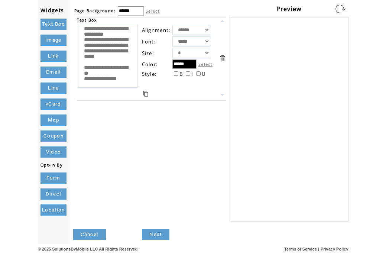  I want to click on a: Duplicate this item, so click(146, 94).